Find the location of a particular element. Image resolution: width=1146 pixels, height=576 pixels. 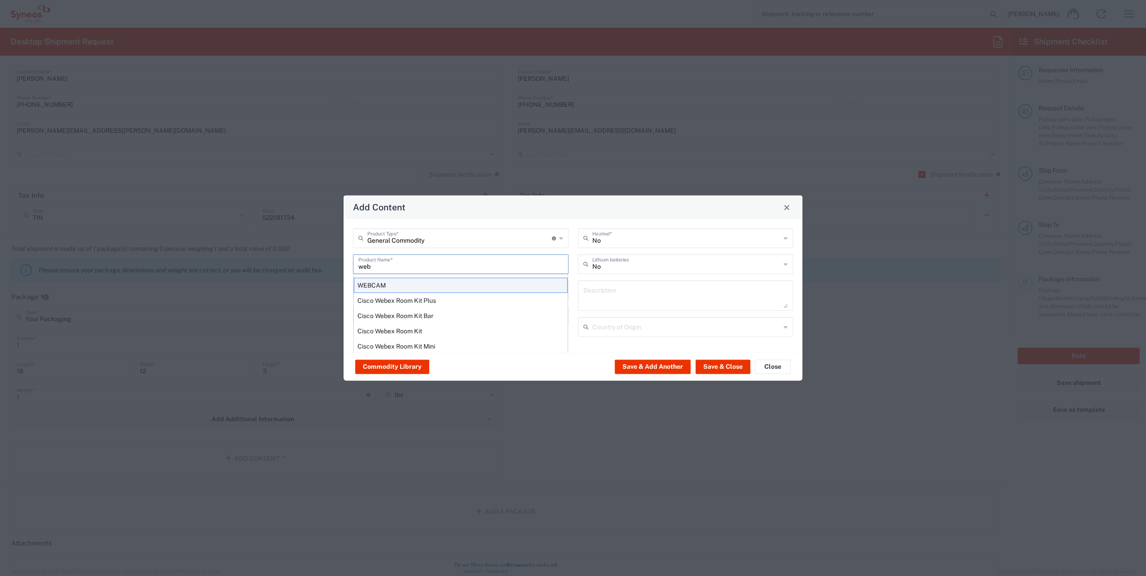

h4: Add Content is located at coordinates (379, 207).